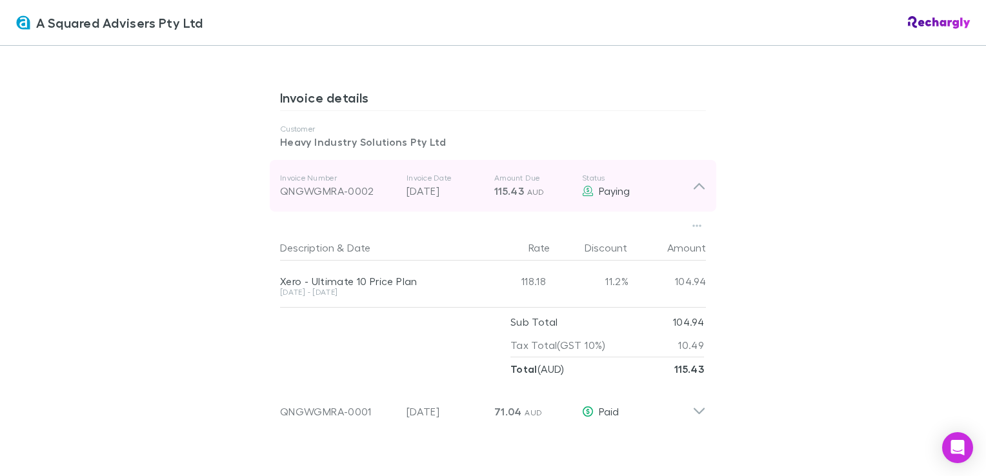 The image size is (986, 476). I want to click on p: ( AUD ), so click(538, 369).